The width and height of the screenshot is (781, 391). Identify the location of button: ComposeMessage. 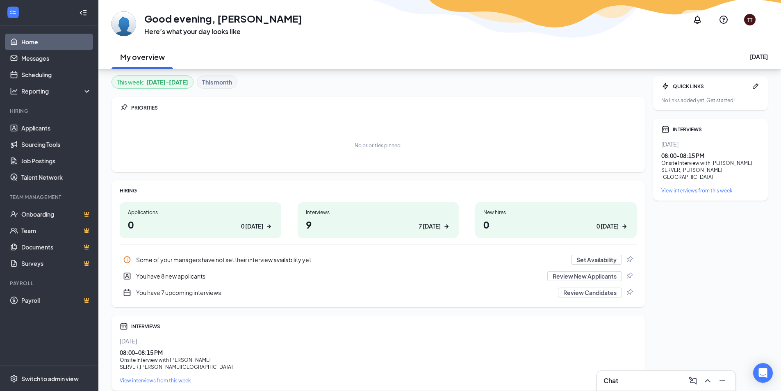
(693, 381).